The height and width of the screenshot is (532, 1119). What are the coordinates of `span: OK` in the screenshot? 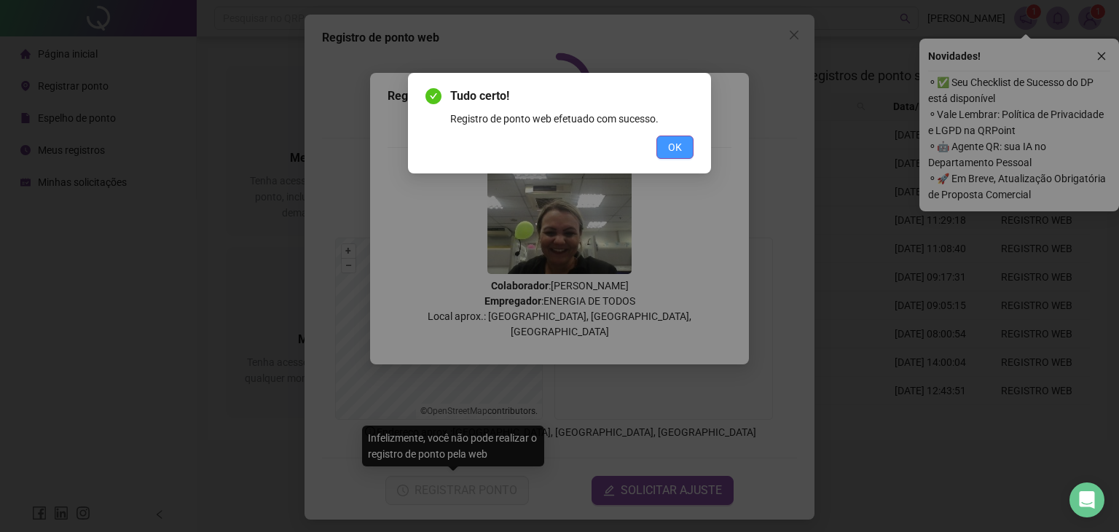 It's located at (674, 147).